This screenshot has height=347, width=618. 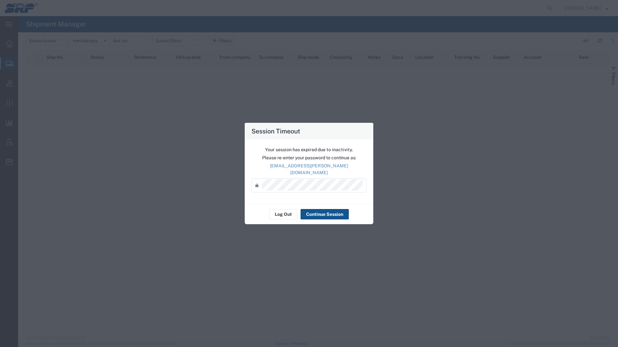 What do you see at coordinates (309, 150) in the screenshot?
I see `p: Your session has expired due to inactivity.` at bounding box center [309, 150].